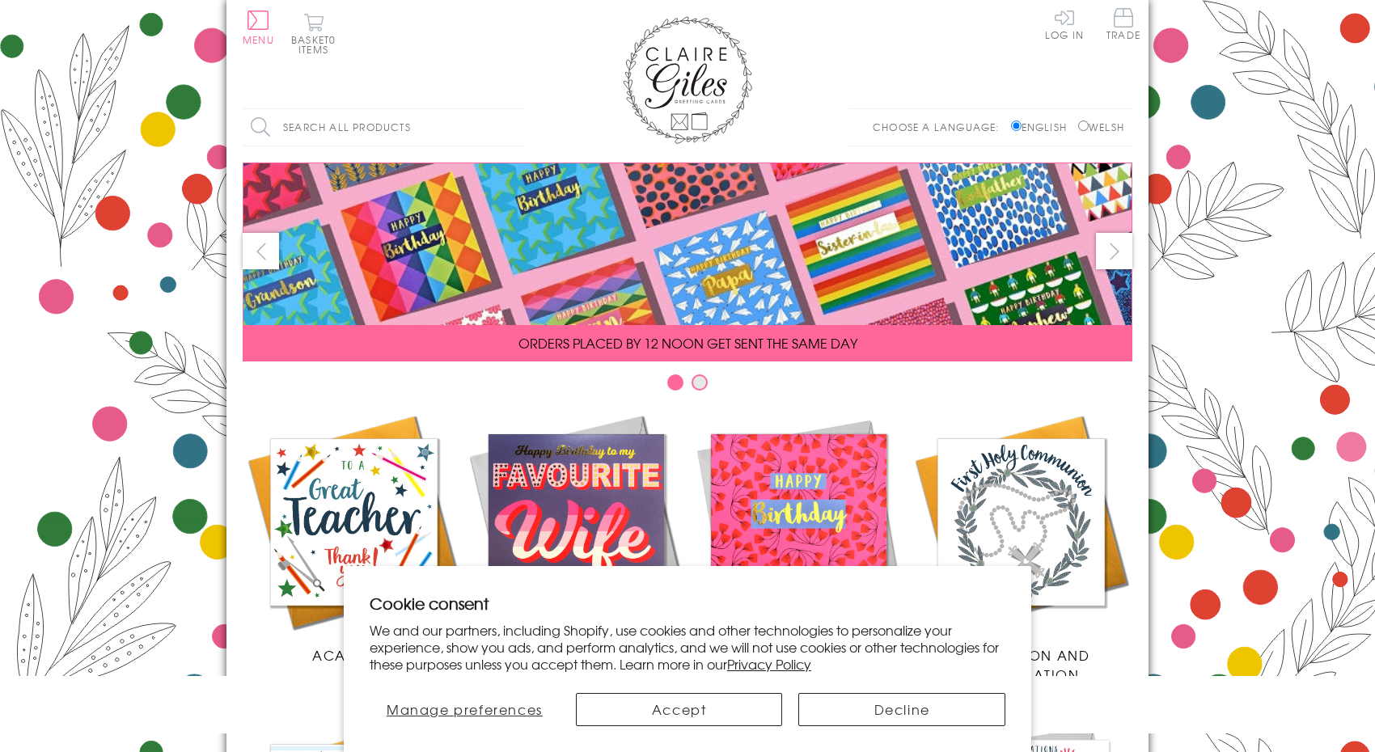 Image resolution: width=1375 pixels, height=752 pixels. What do you see at coordinates (353, 538) in the screenshot?
I see `a: Academic` at bounding box center [353, 538].